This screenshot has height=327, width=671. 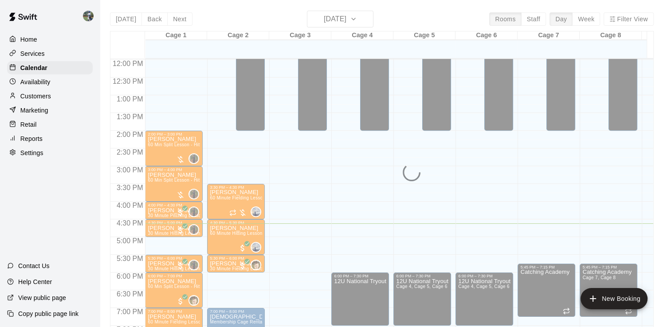 What do you see at coordinates (174, 233) in the screenshot?
I see `span: 30 Minute Hitting Lesson` at bounding box center [174, 233].